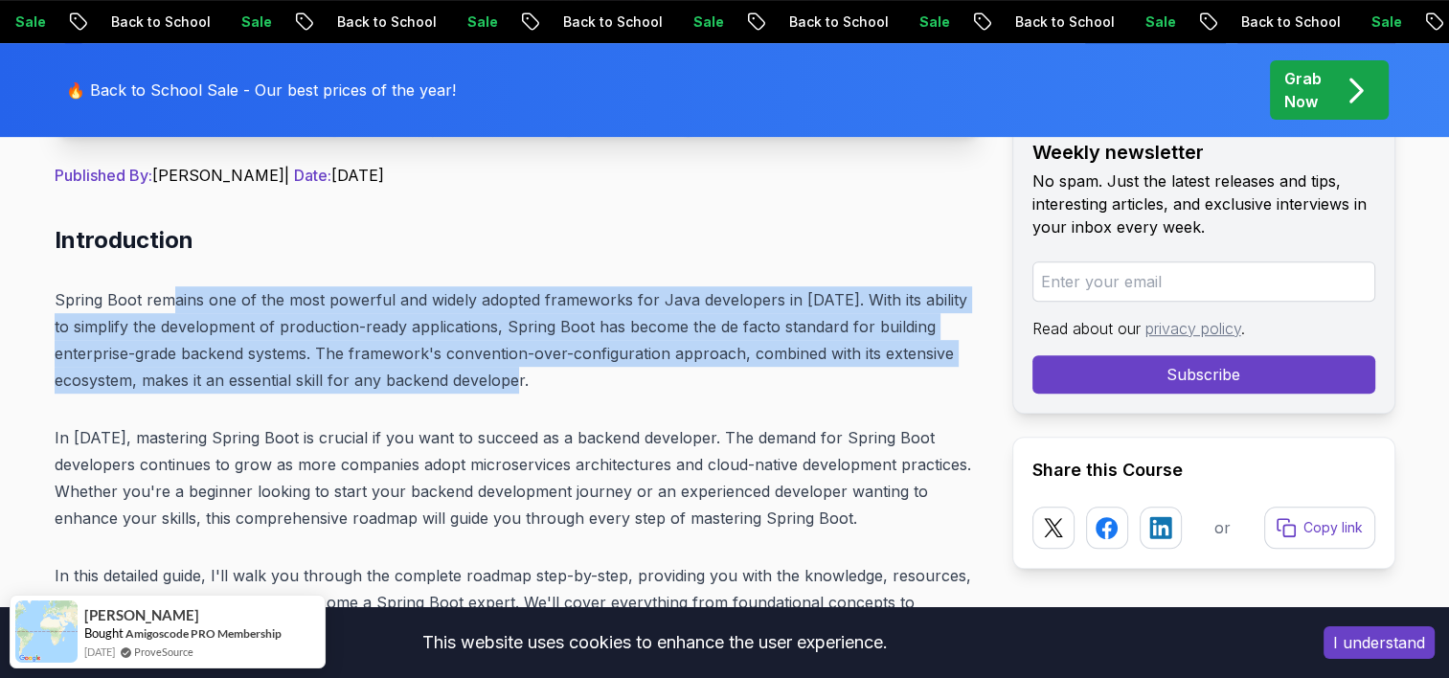  Describe the element at coordinates (1204, 470) in the screenshot. I see `h2: Share this Course` at that location.